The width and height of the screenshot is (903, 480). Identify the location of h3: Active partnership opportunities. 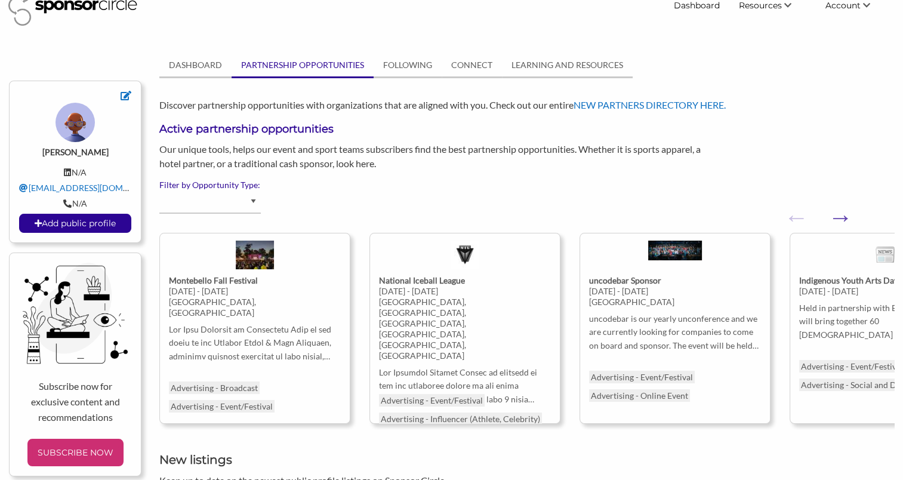
(526, 129).